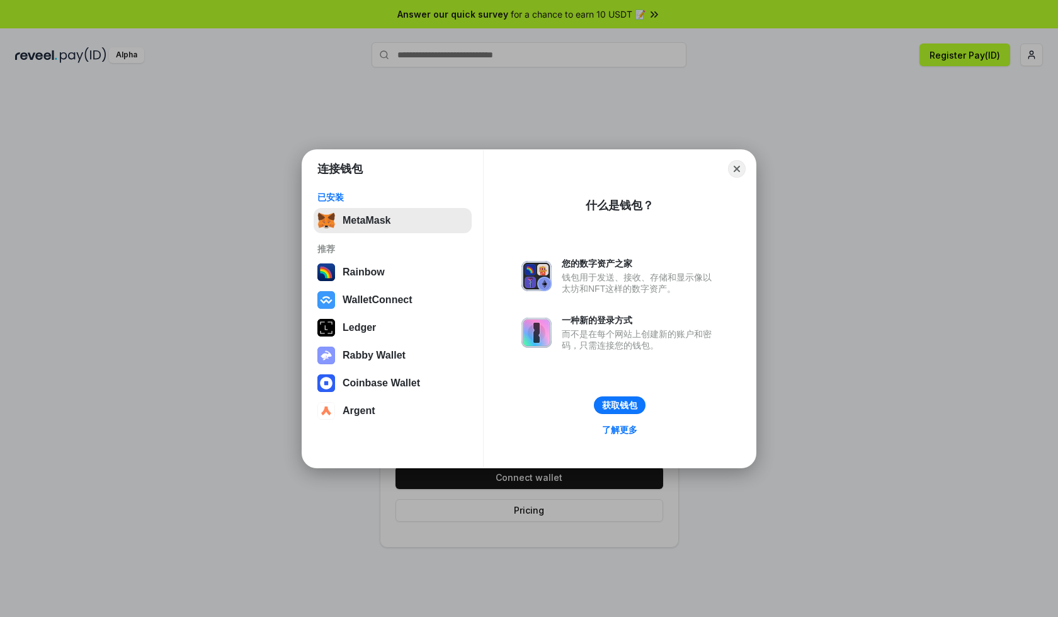 The image size is (1058, 617). I want to click on div: 已安装, so click(392, 197).